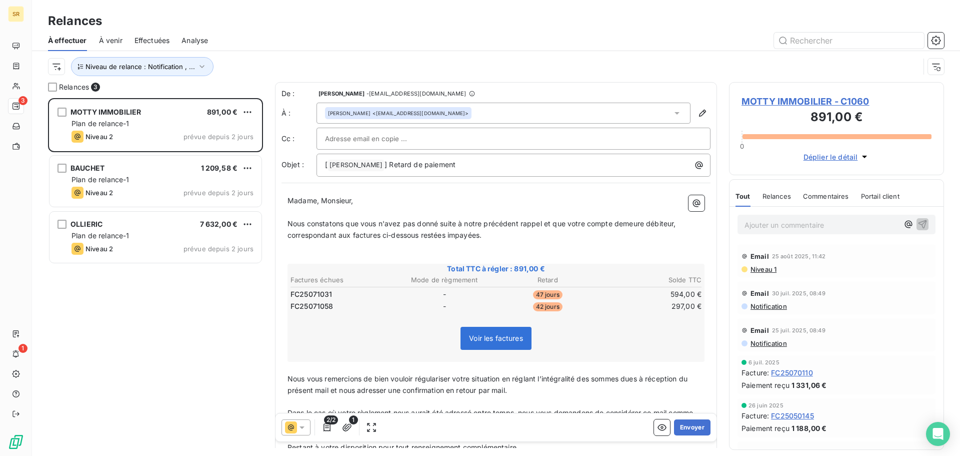  I want to click on img: Logo LeanPay, so click(16, 442).